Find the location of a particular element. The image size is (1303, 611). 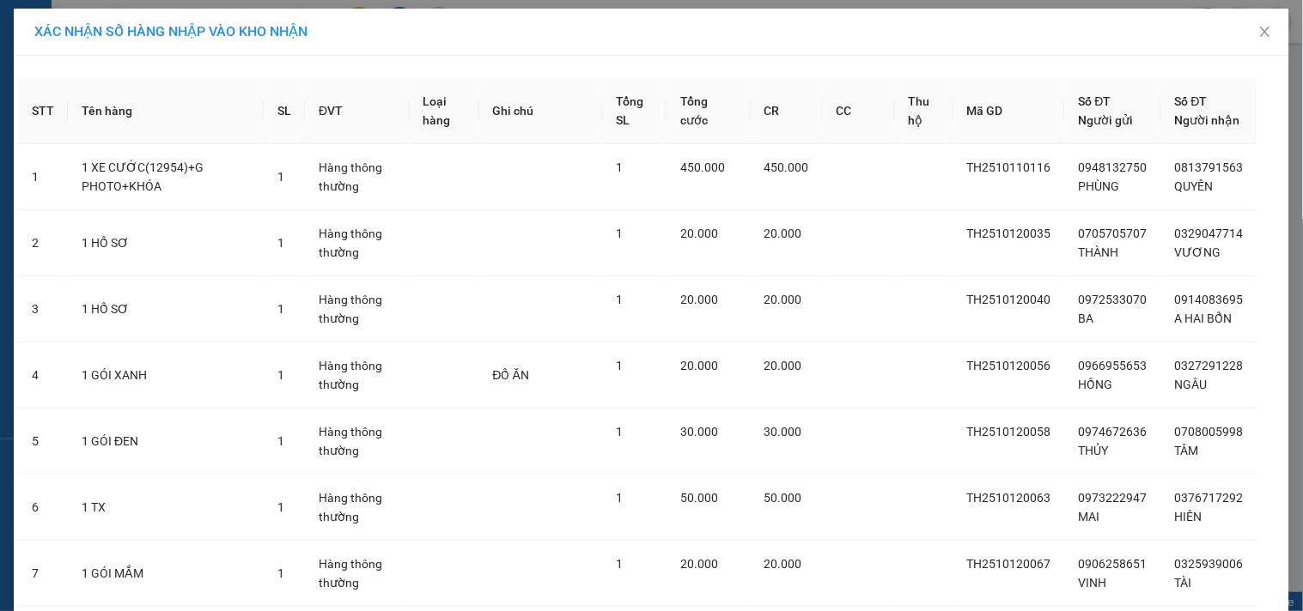

span: QUYÊN is located at coordinates (1194, 186).